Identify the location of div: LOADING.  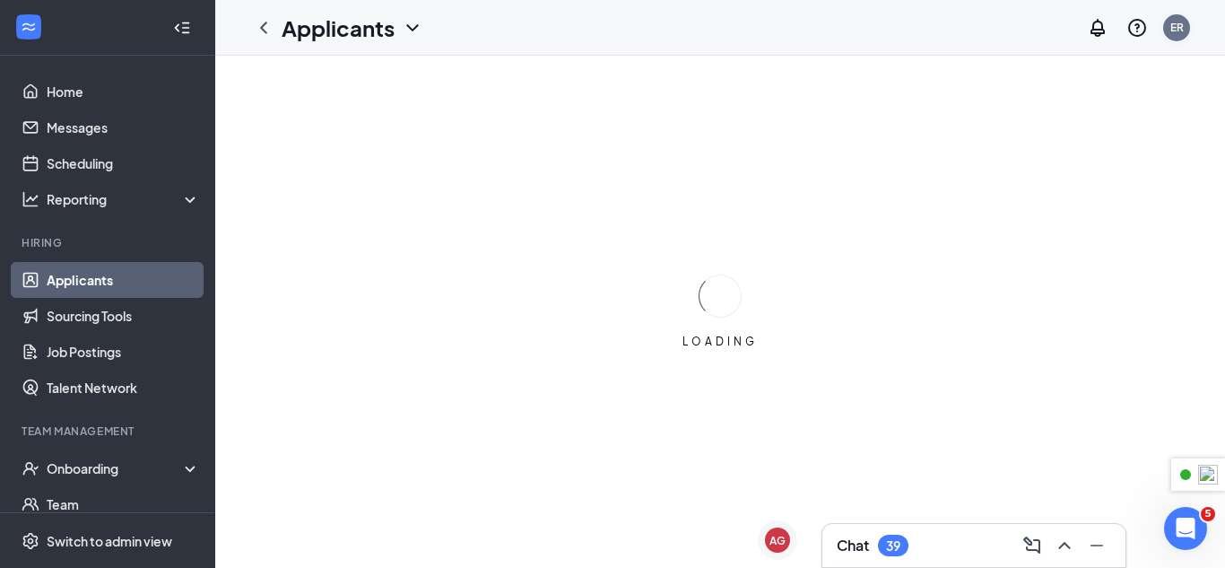
(720, 341).